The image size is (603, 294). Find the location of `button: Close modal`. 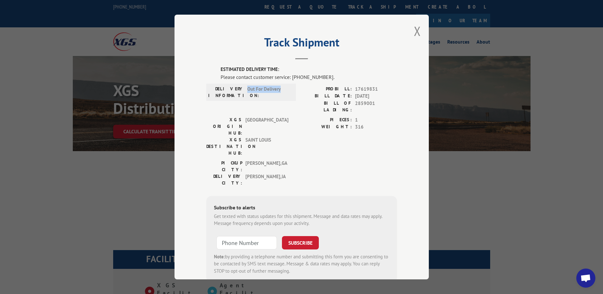

button: Close modal is located at coordinates (417, 31).